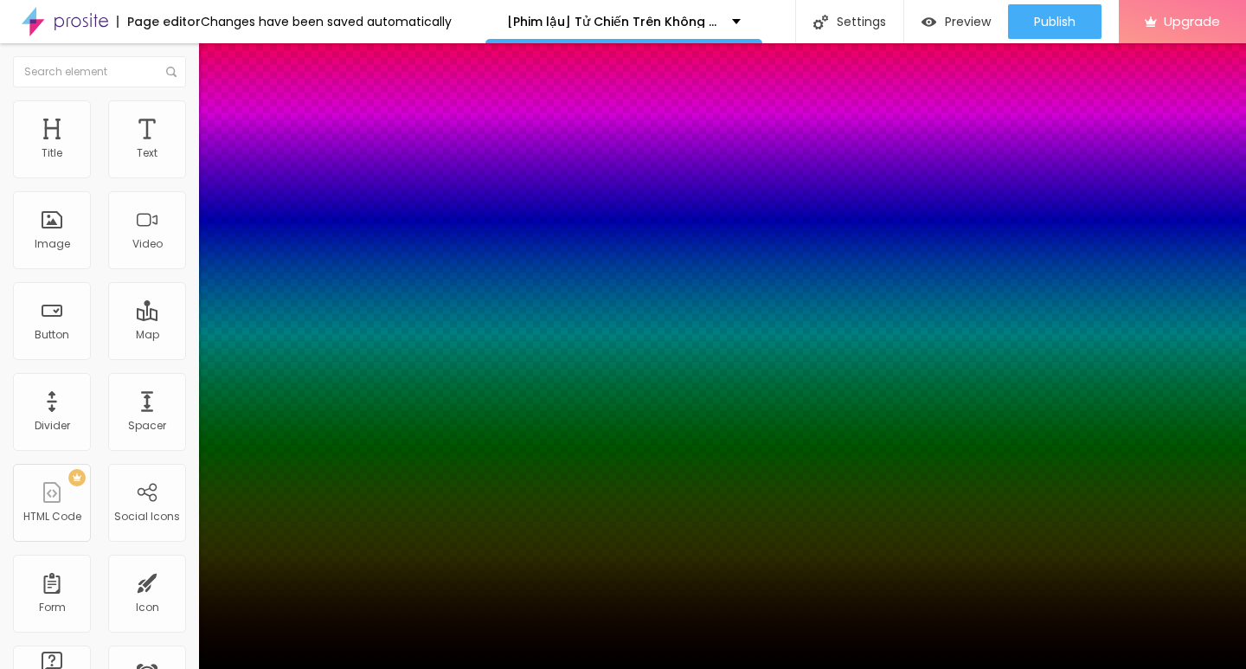  Describe the element at coordinates (147, 153) in the screenshot. I see `div: Text` at that location.